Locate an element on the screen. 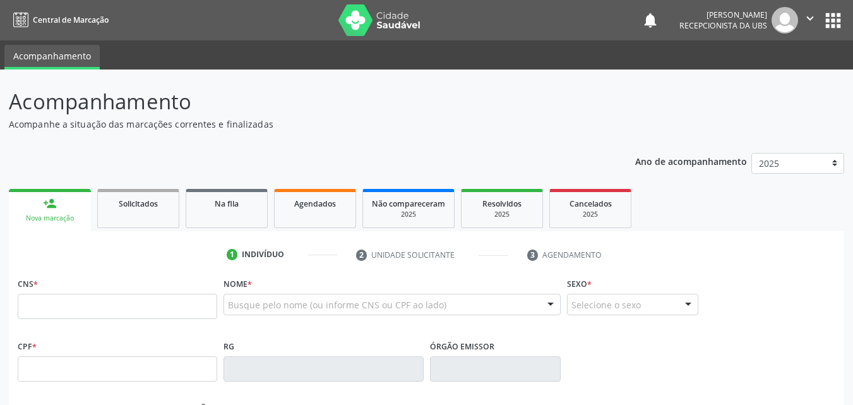  p: Acompanhe a situação das marcações correntes e finalizadas is located at coordinates (301, 124).